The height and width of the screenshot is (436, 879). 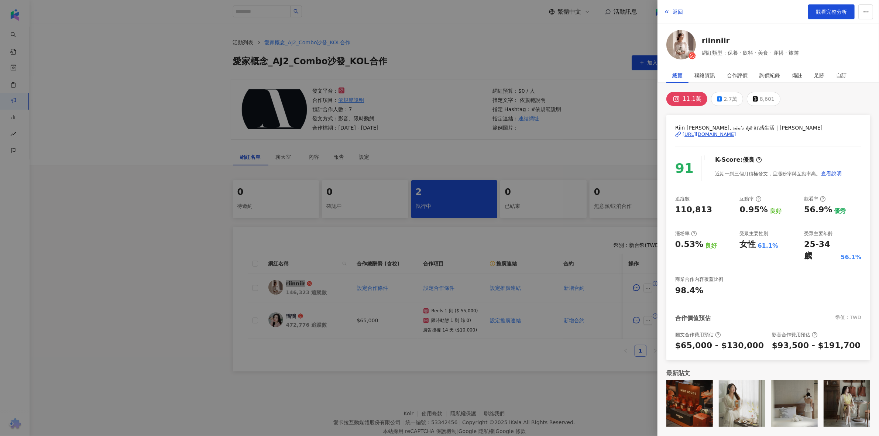 What do you see at coordinates (689, 291) in the screenshot?
I see `div: 98.4%` at bounding box center [689, 291].